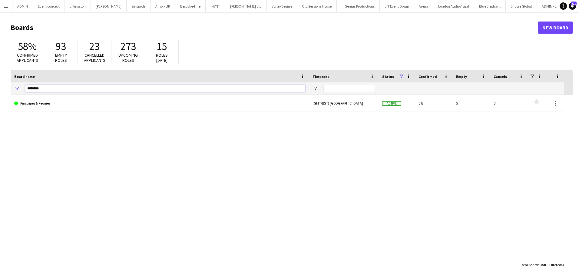 The width and height of the screenshot is (579, 280). What do you see at coordinates (128, 58) in the screenshot?
I see `span: Upcoming roles` at bounding box center [128, 58].